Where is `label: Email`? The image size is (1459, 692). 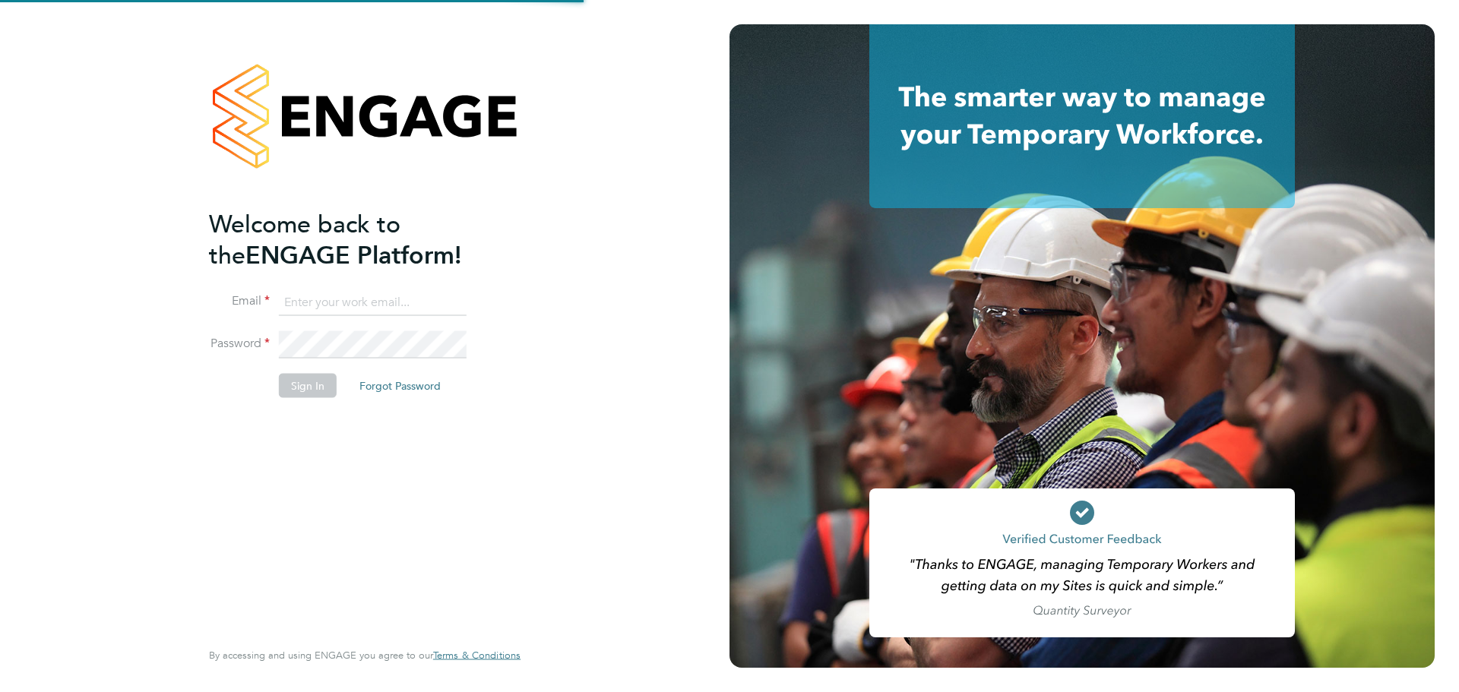 label: Email is located at coordinates (239, 301).